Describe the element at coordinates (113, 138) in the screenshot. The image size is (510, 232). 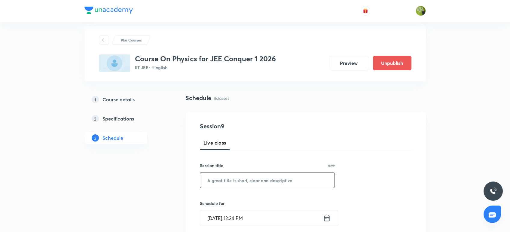
I see `h5: Schedule` at that location.